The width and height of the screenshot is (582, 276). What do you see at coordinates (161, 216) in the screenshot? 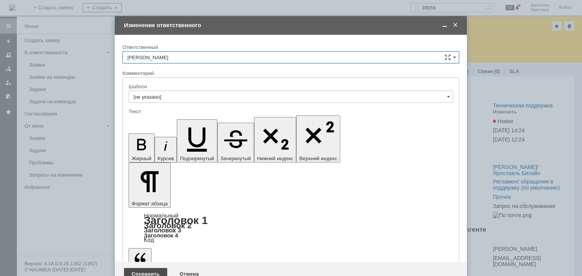
I see `a: Нормальный` at bounding box center [161, 216].